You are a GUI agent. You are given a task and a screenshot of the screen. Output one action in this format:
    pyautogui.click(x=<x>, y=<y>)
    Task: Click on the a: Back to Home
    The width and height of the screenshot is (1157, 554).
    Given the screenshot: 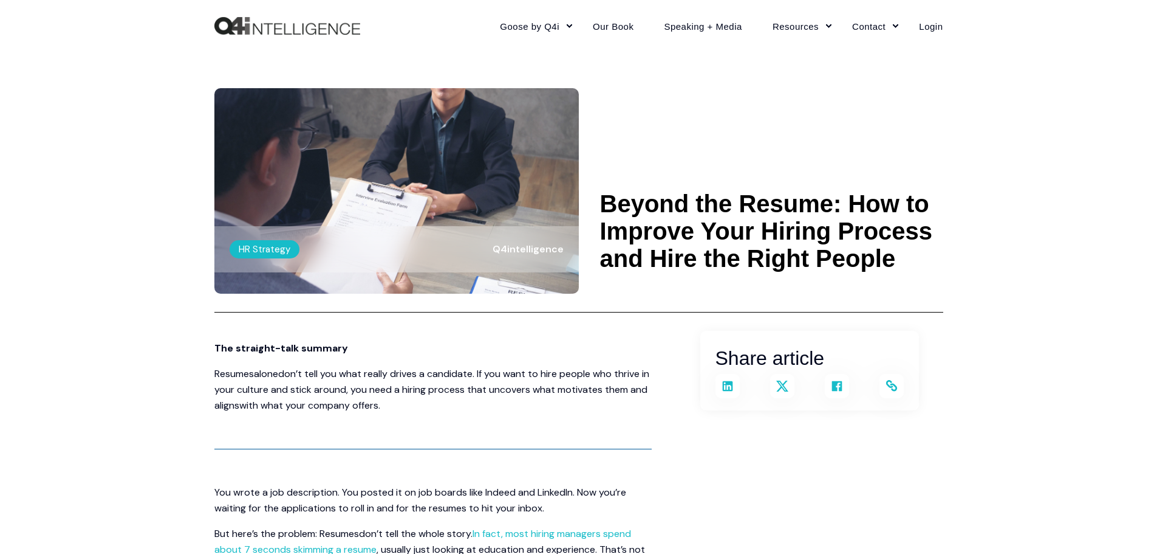 What is the action you would take?
    pyautogui.click(x=287, y=26)
    